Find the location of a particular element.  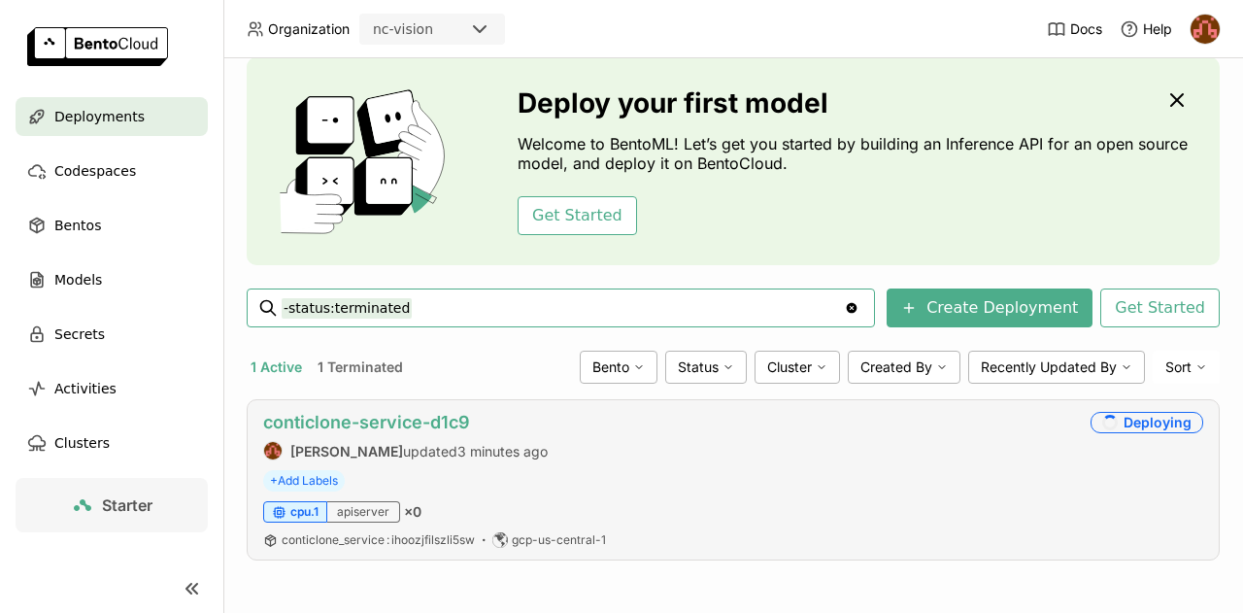

a: conticlone-service-d1c9 is located at coordinates (366, 421).